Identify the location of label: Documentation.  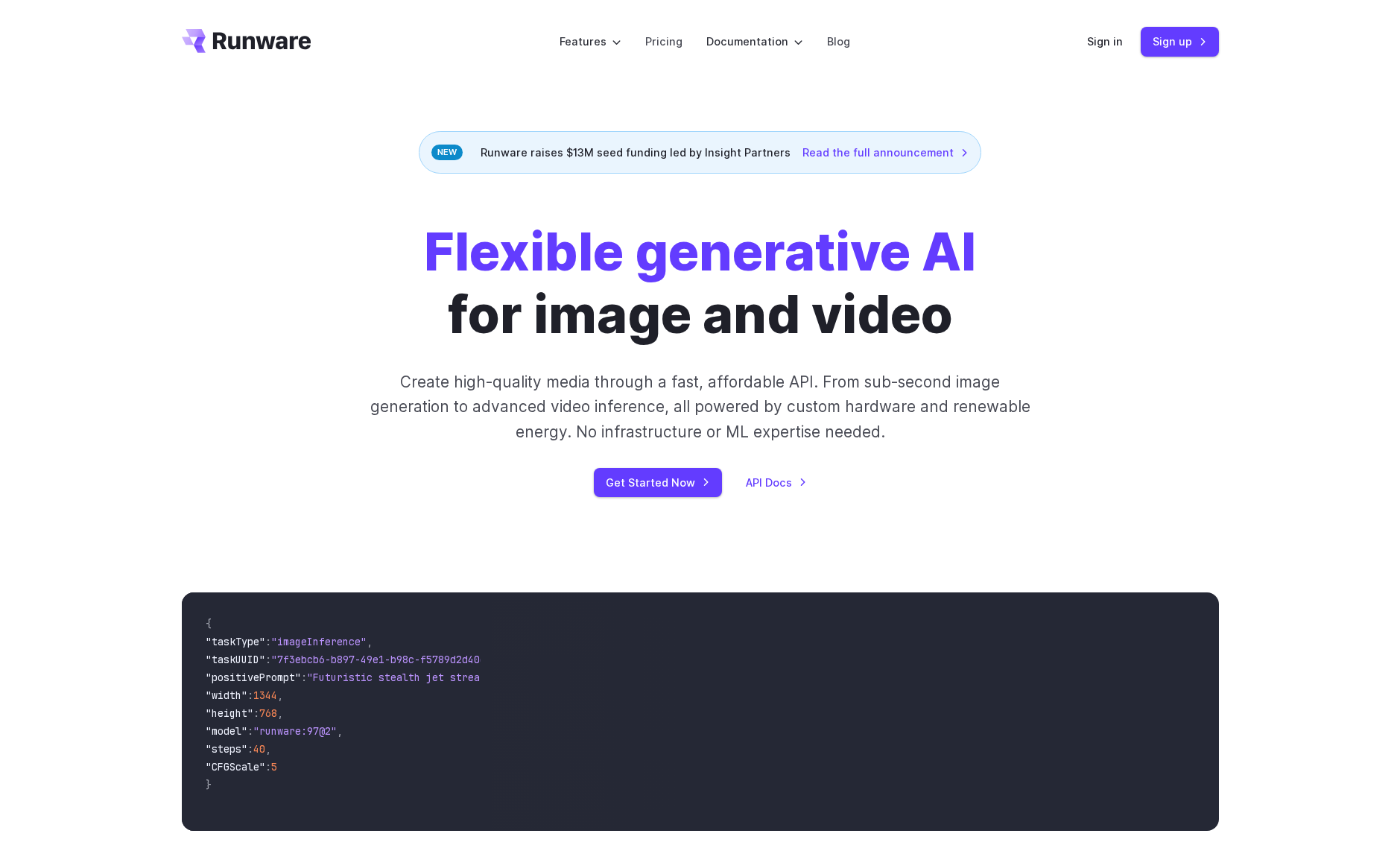
(755, 41).